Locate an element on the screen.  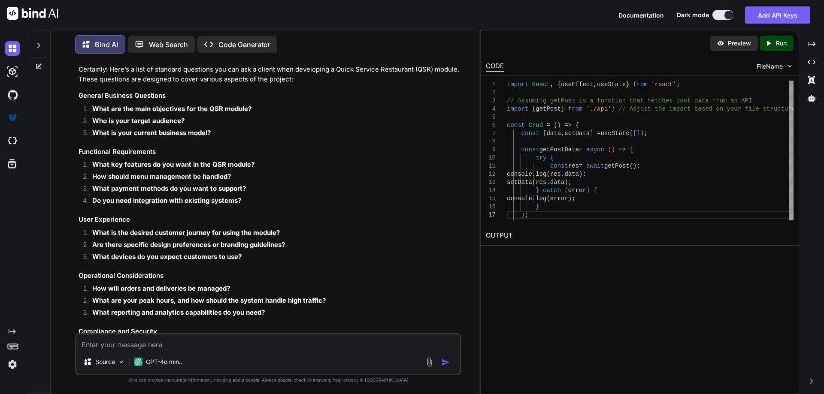
div: 3 is located at coordinates (490, 101).